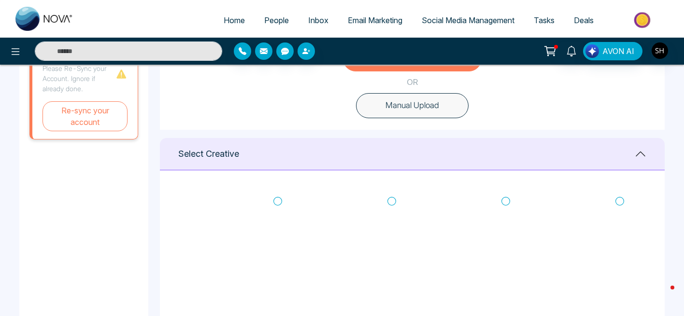 This screenshot has width=684, height=316. What do you see at coordinates (544, 20) in the screenshot?
I see `a: Tasks` at bounding box center [544, 20].